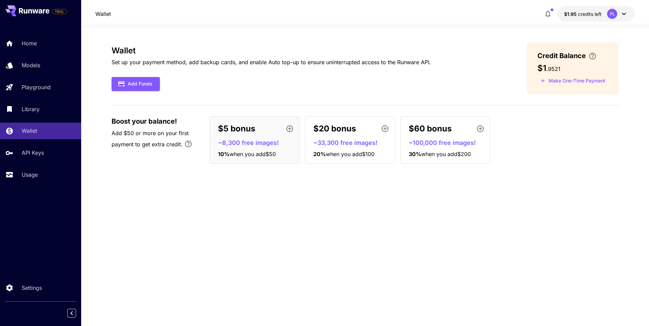  Describe the element at coordinates (150, 139) in the screenshot. I see `span: Add $50 or more on your first payment to get extra credit.` at that location.